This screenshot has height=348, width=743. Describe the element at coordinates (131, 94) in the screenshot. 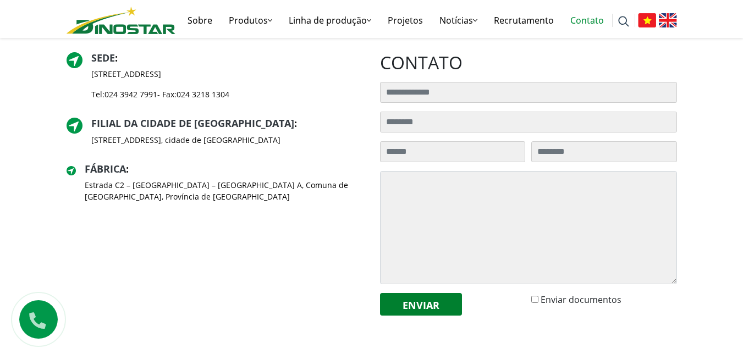

I see `a: 024 3942 7991` at that location.